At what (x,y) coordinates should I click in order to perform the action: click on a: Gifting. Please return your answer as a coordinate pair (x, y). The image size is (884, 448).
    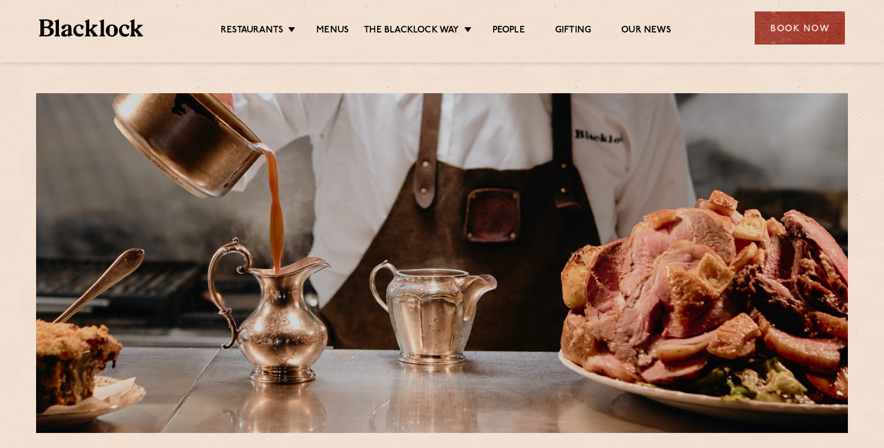
    Looking at the image, I should click on (573, 31).